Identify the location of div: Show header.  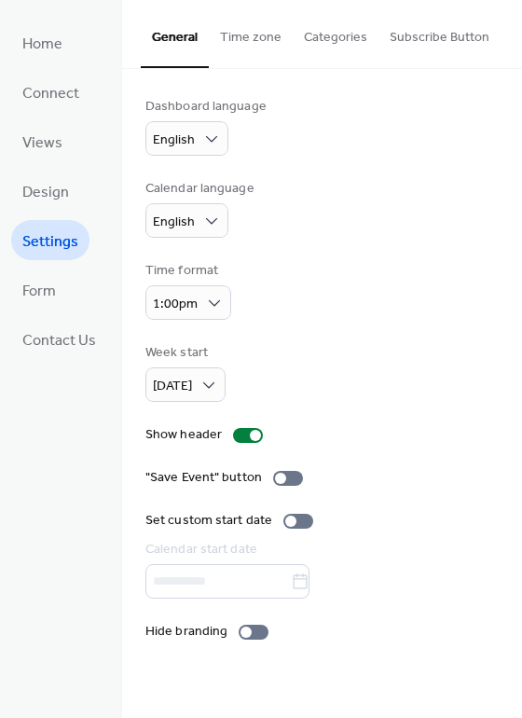
(184, 434).